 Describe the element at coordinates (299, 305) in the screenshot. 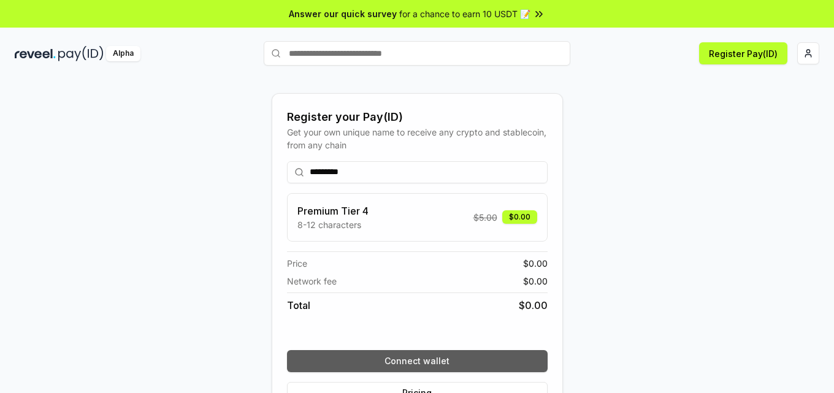

I see `span: Total` at that location.